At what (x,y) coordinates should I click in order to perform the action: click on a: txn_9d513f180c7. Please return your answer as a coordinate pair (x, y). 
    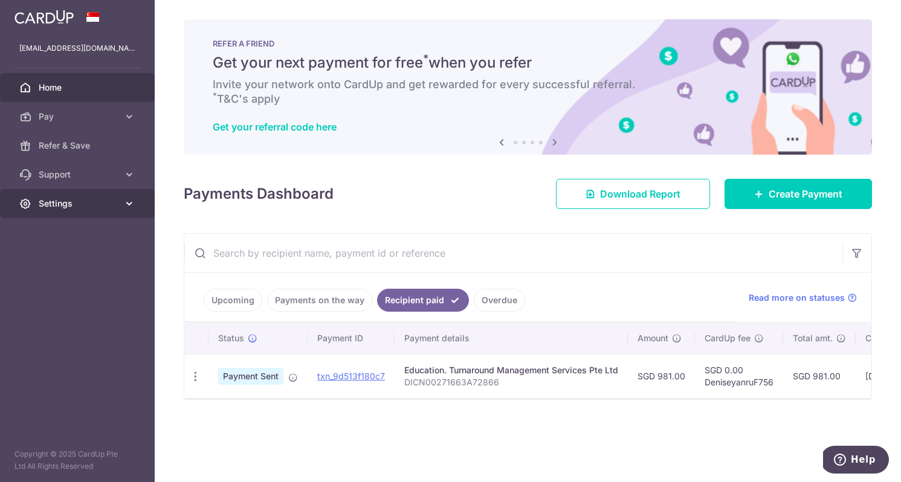
    Looking at the image, I should click on (351, 376).